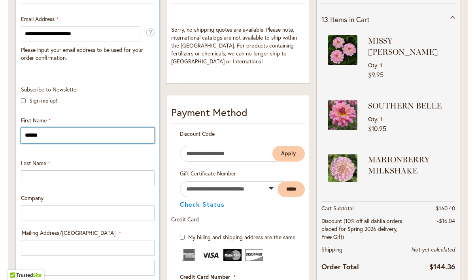  Describe the element at coordinates (332, 249) in the screenshot. I see `span: Shipping` at that location.